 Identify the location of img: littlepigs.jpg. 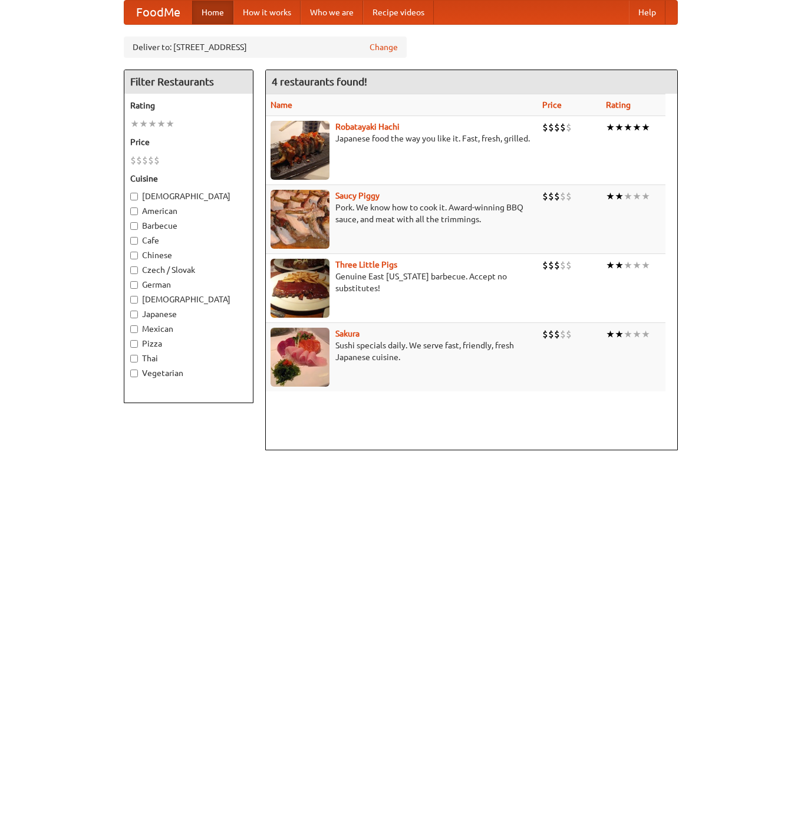
(300, 288).